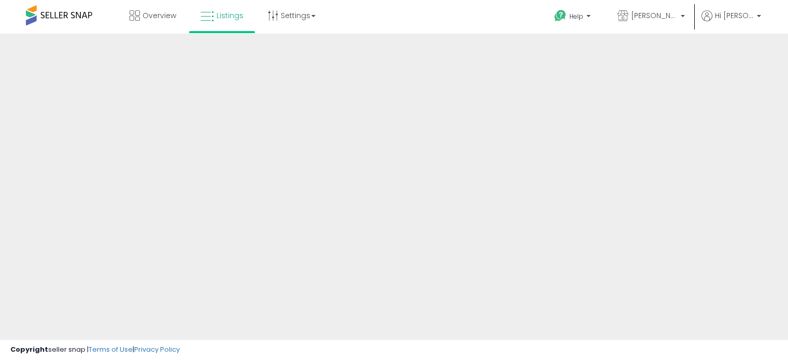 The width and height of the screenshot is (788, 360). Describe the element at coordinates (230, 16) in the screenshot. I see `span: Listings` at that location.